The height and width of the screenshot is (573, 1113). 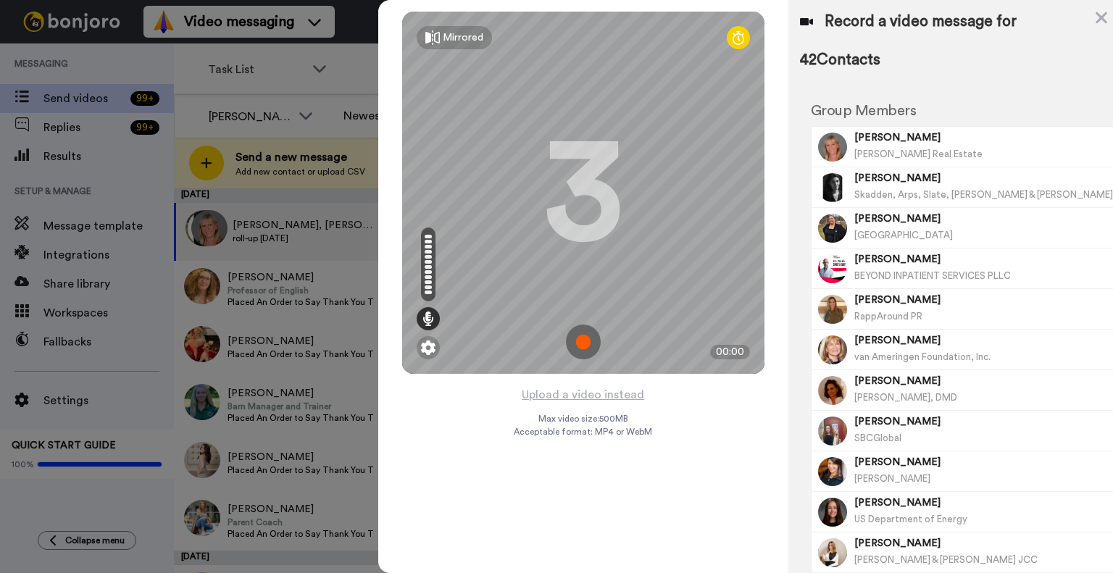 What do you see at coordinates (932, 275) in the screenshot?
I see `span: BEYOND INPATIENT SERVICES PLLC` at bounding box center [932, 275].